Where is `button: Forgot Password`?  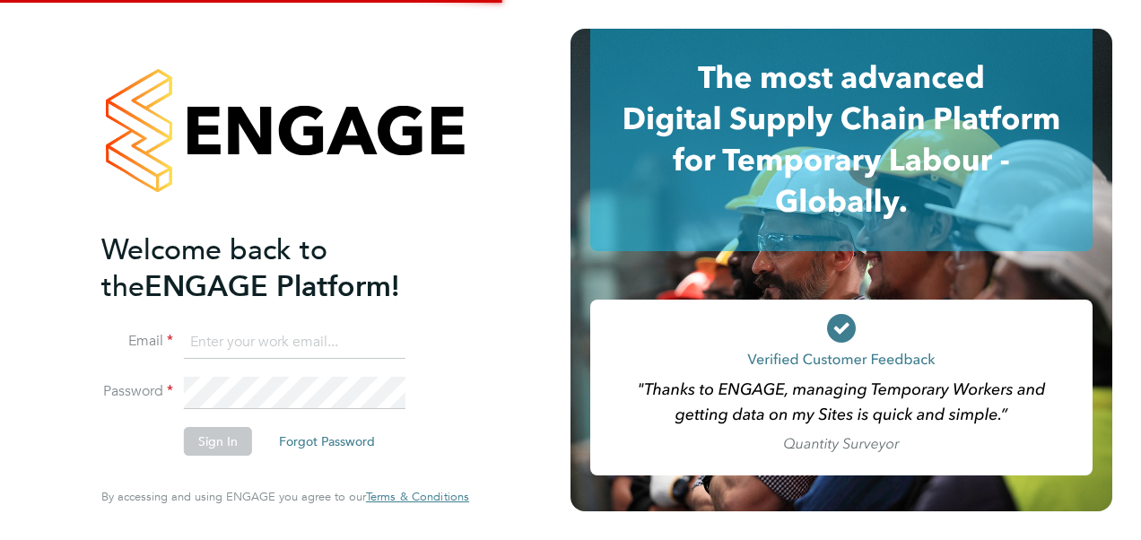
button: Forgot Password is located at coordinates (327, 442).